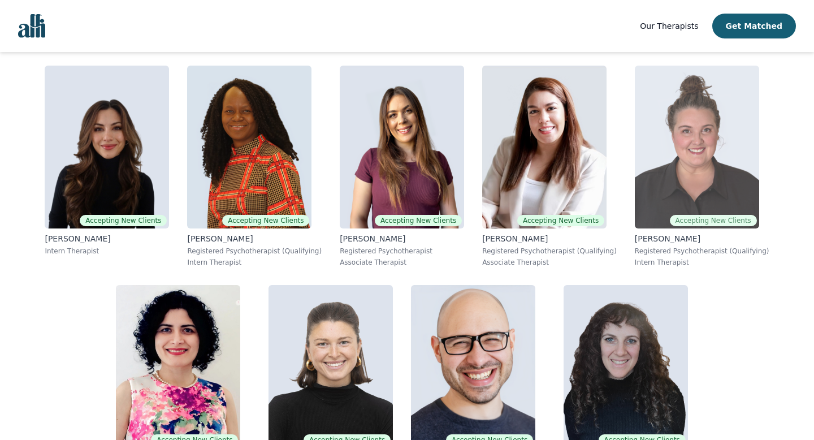 This screenshot has height=440, width=814. I want to click on img: Saba_Salemi, so click(107, 147).